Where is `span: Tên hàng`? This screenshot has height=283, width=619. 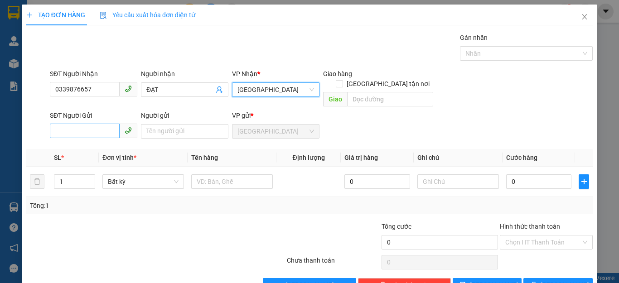
span: Tên hàng is located at coordinates (204, 158).